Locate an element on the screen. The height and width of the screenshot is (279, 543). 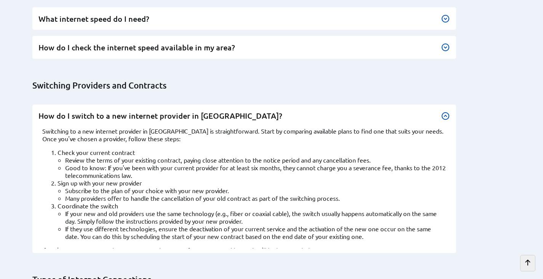
li: Sign up with your new provider is located at coordinates (252, 190).